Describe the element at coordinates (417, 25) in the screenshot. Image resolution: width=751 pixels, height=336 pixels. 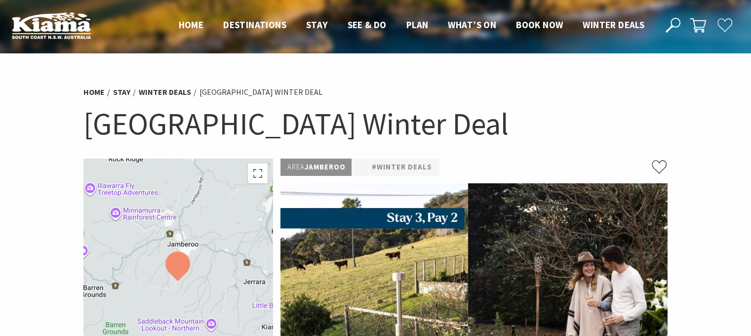
I see `span: Plan` at that location.